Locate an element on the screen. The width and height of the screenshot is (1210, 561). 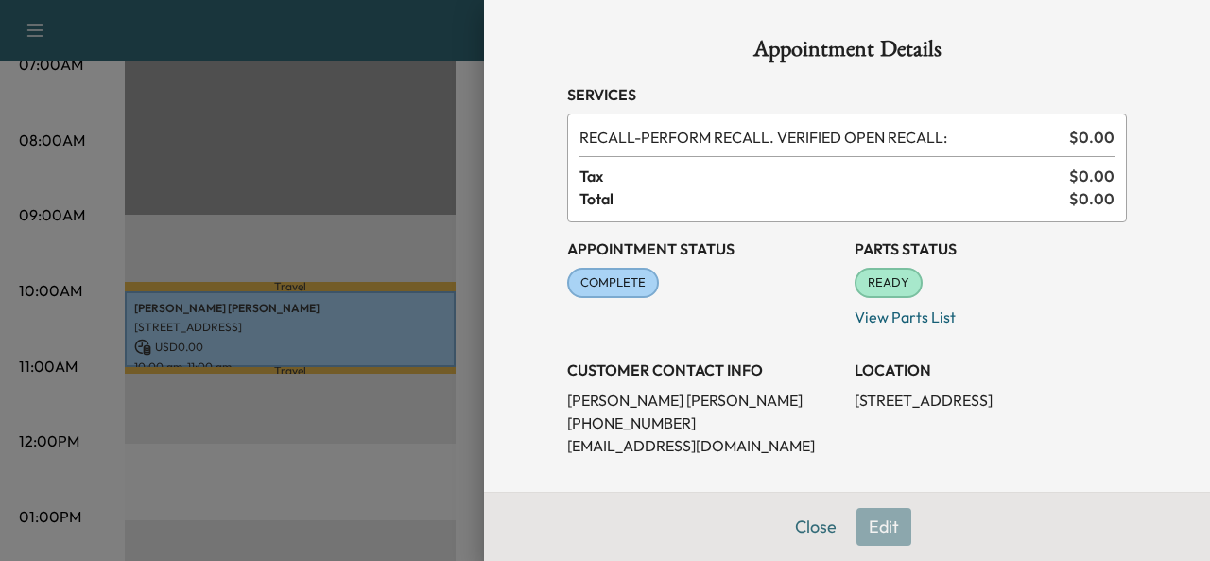
h3: VEHICLE INFORMATION is located at coordinates (991, 498).